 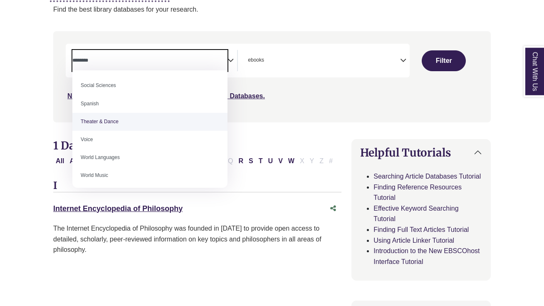 What do you see at coordinates (251, 161) in the screenshot?
I see `button: Filter Results S` at bounding box center [251, 161].